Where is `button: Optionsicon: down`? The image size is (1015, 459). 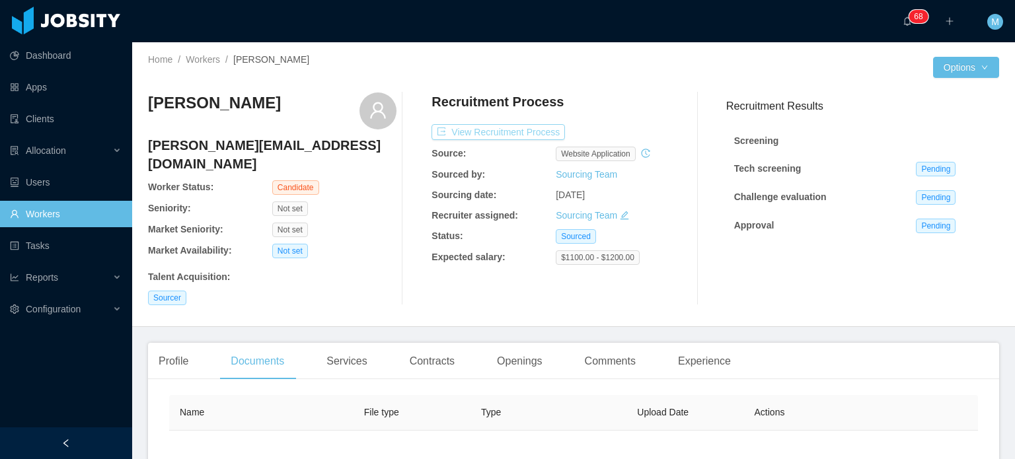
button: Optionsicon: down is located at coordinates (966, 67).